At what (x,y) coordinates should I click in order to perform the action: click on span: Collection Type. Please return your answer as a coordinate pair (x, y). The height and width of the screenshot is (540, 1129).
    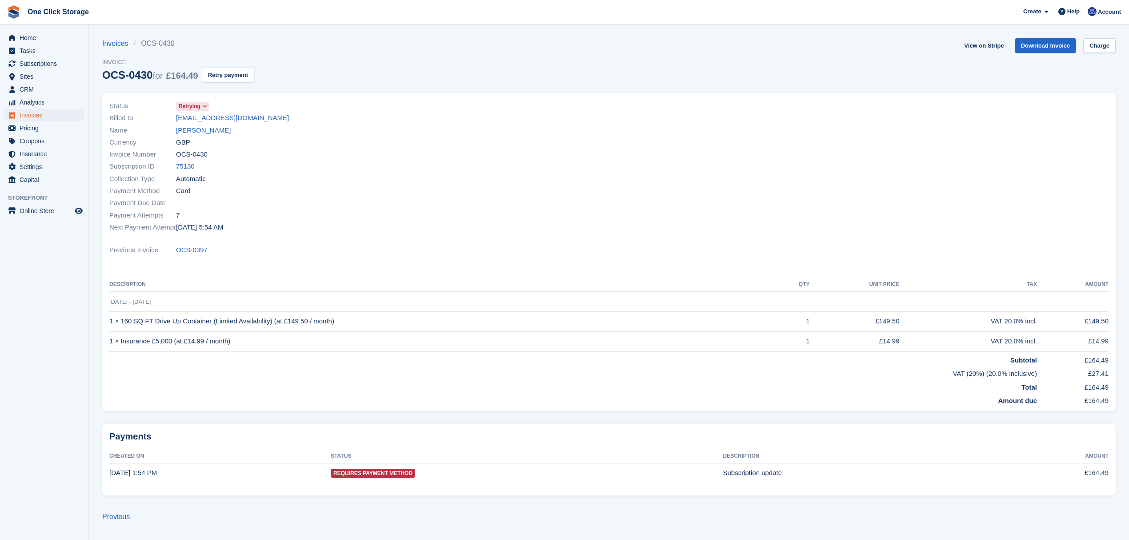
    Looking at the image, I should click on (143, 179).